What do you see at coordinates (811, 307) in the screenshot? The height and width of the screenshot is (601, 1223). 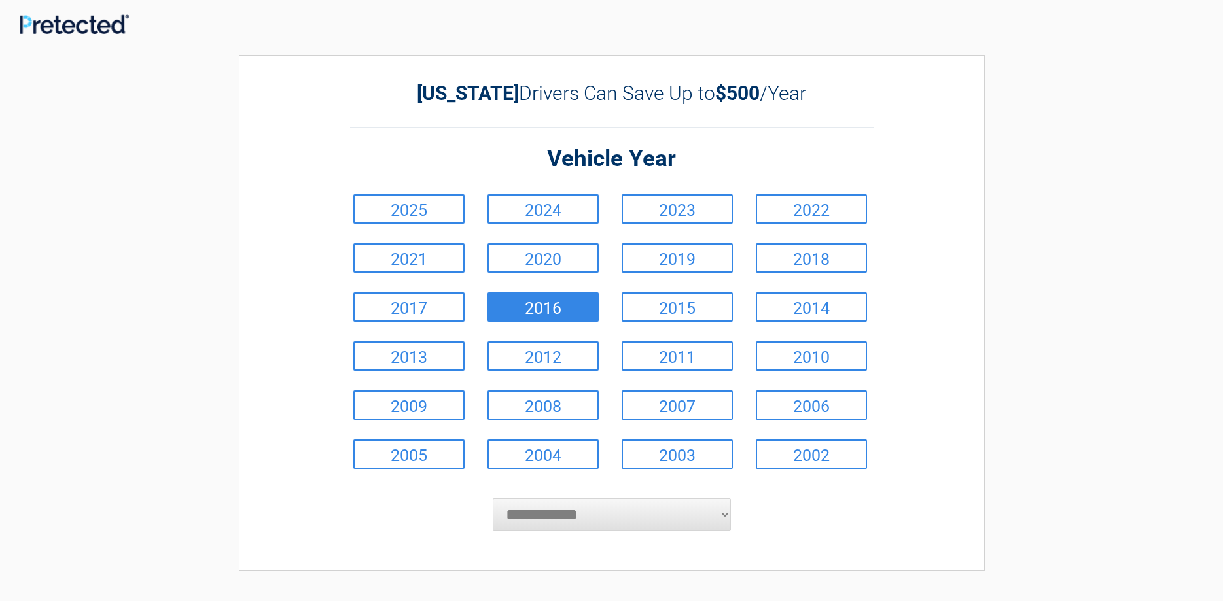 I see `a: 2014` at bounding box center [811, 307].